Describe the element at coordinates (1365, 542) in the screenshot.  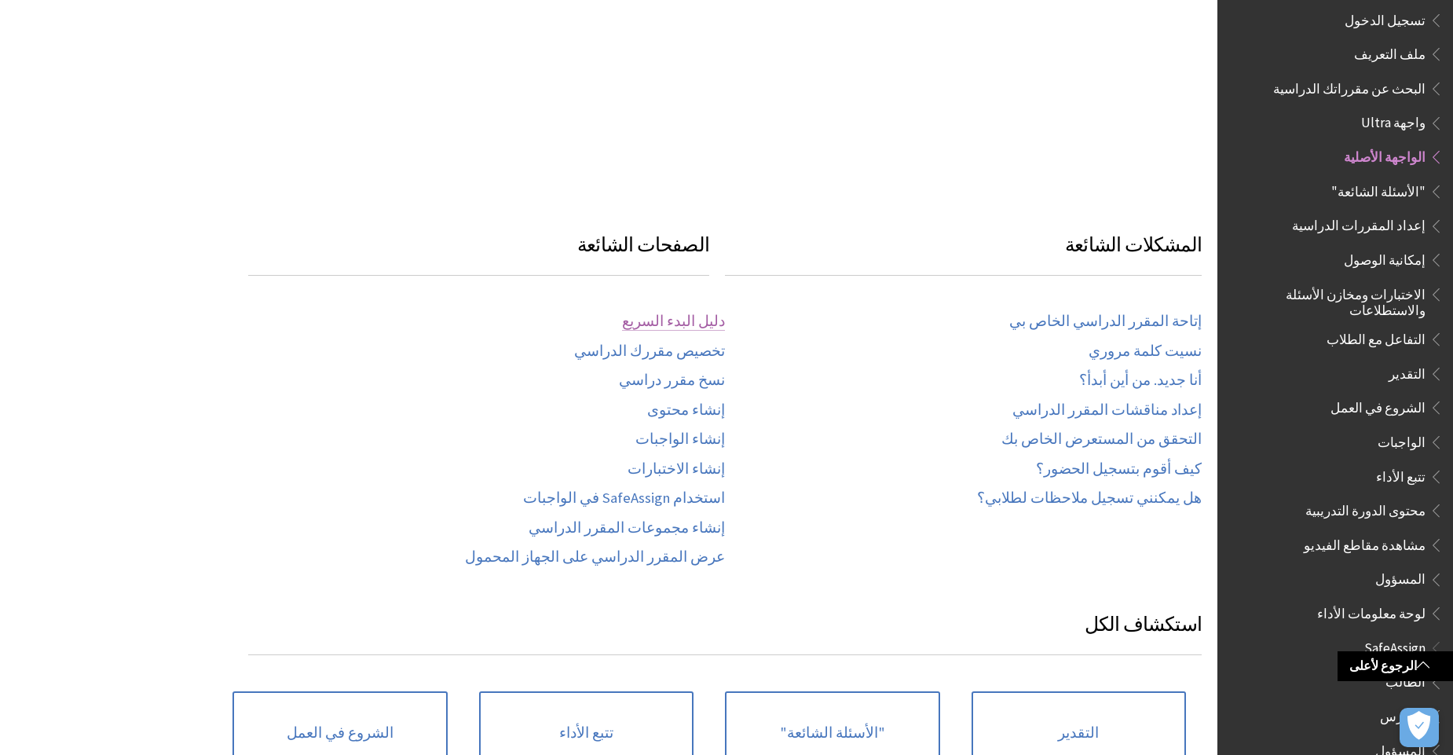
I see `span: مشاهدة مقاطع الفيديو` at that location.